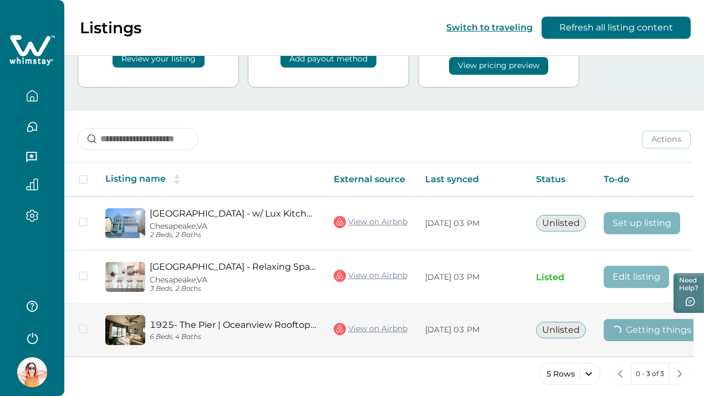 This screenshot has height=396, width=704. Describe the element at coordinates (650, 374) in the screenshot. I see `p: 0 - 3 of 3` at that location.